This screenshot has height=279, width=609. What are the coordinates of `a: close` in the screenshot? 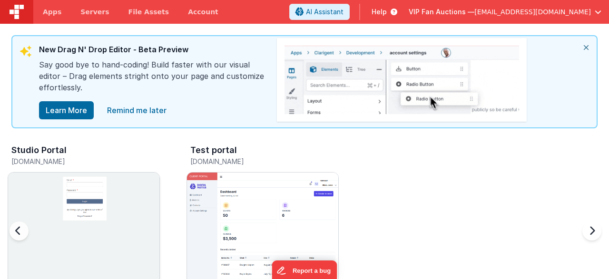 It's located at (137, 110).